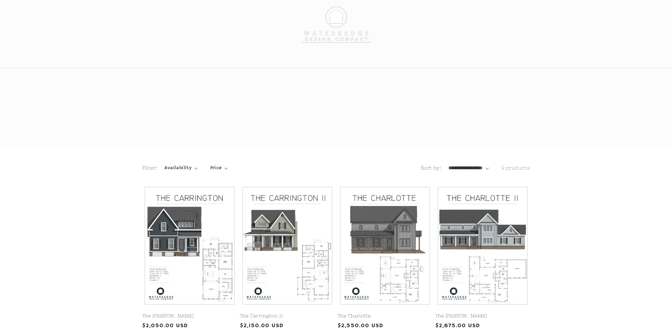 The height and width of the screenshot is (336, 672). I want to click on a: Home, so click(241, 60).